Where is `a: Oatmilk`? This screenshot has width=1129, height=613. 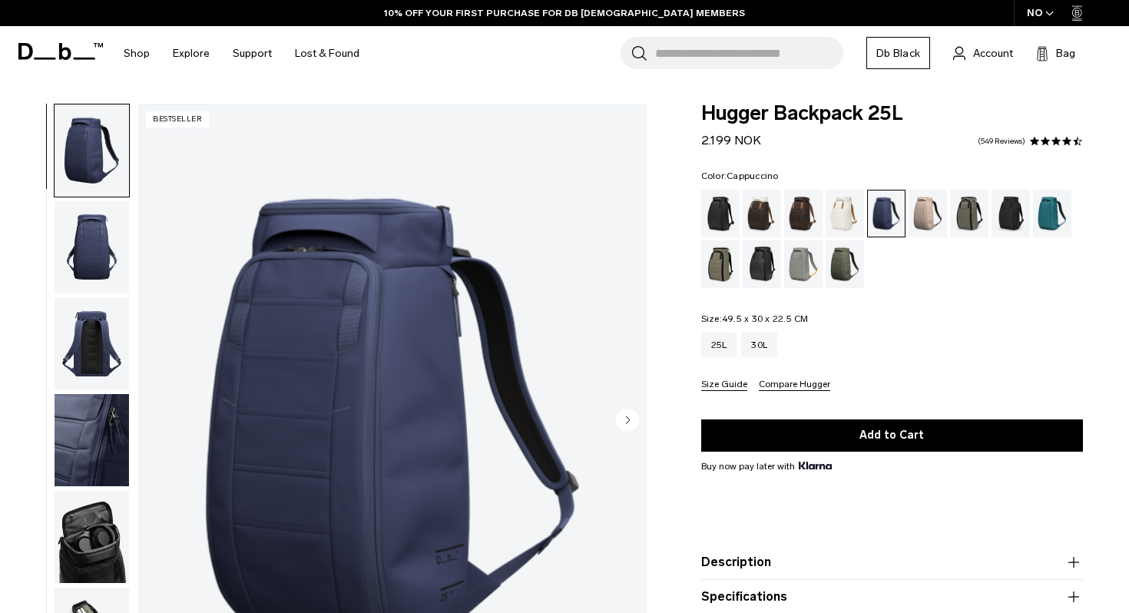
a: Oatmilk is located at coordinates (845, 214).